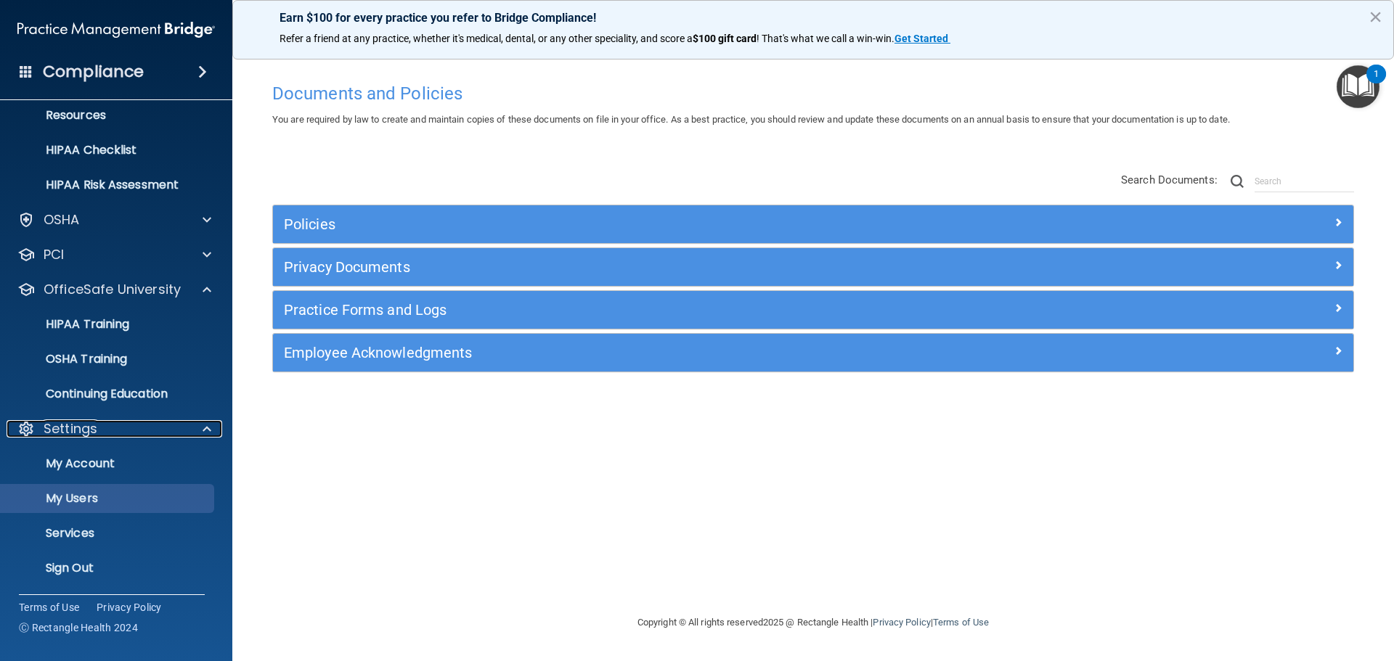 The width and height of the screenshot is (1394, 661). Describe the element at coordinates (1237, 181) in the screenshot. I see `img: ic-search.3b580494.png` at that location.